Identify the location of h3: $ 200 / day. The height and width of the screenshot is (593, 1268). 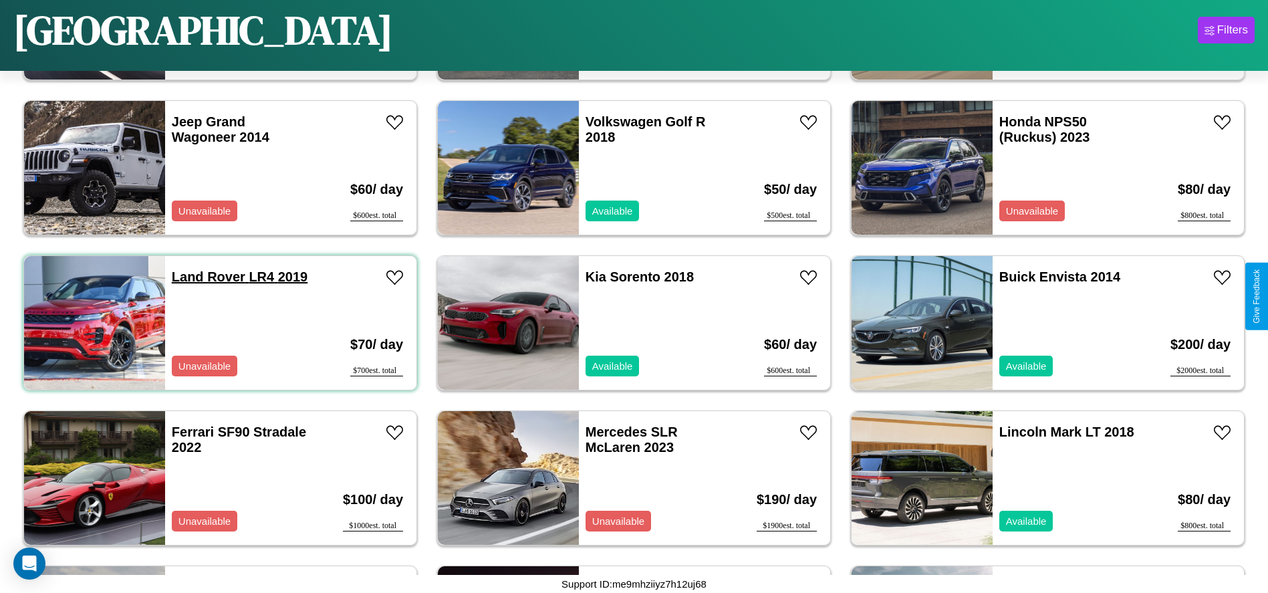
(1200, 344).